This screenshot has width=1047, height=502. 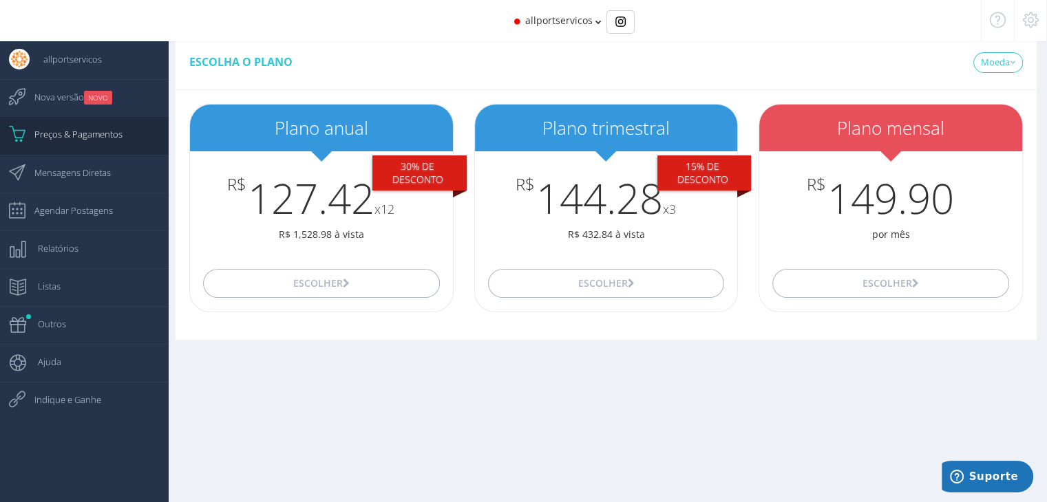 What do you see at coordinates (890, 235) in the screenshot?
I see `p: por mês` at bounding box center [890, 235].